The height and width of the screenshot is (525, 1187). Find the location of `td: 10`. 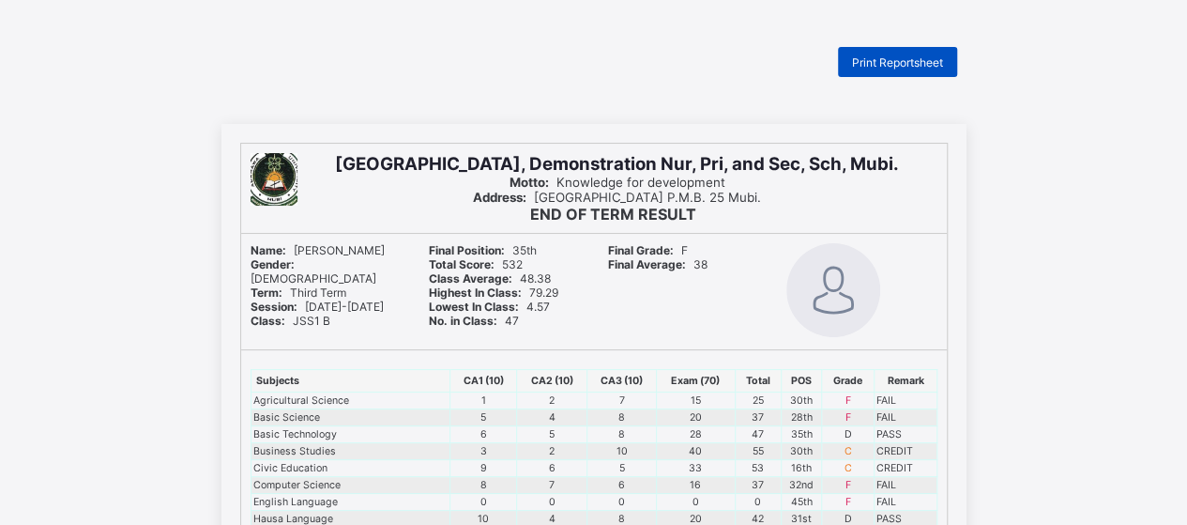

td: 10 is located at coordinates (621, 451).